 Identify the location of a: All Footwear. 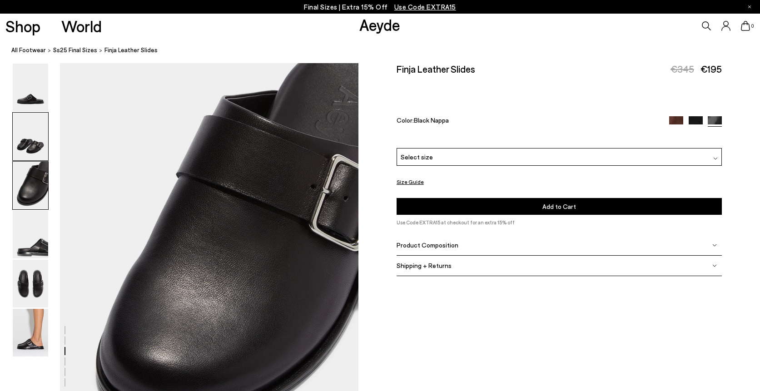
(29, 50).